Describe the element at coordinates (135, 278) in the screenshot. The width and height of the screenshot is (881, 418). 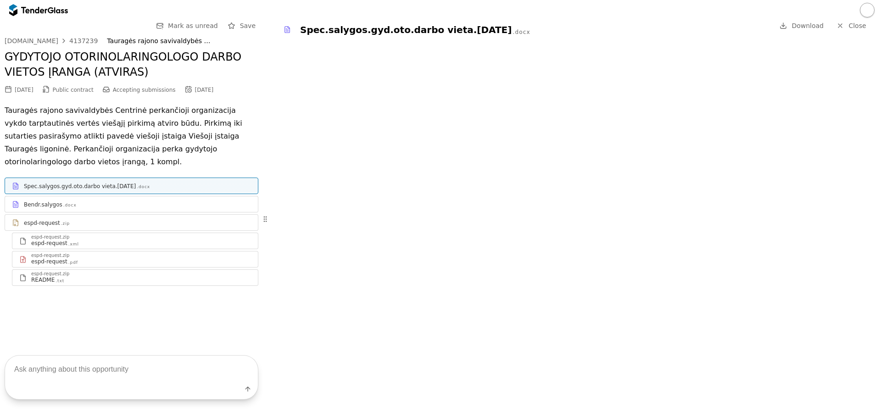
I see `a: espd-request.zipREADME.txt` at that location.